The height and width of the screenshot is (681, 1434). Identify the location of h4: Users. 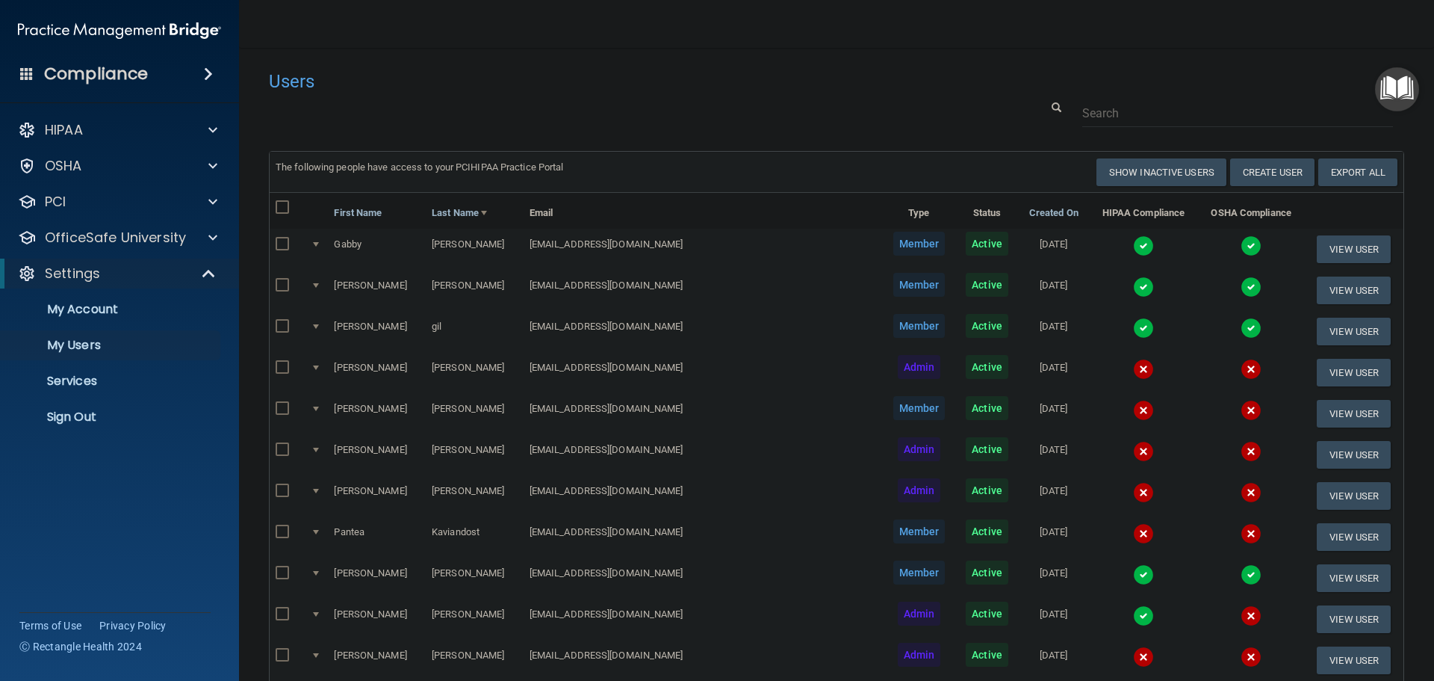
(595, 81).